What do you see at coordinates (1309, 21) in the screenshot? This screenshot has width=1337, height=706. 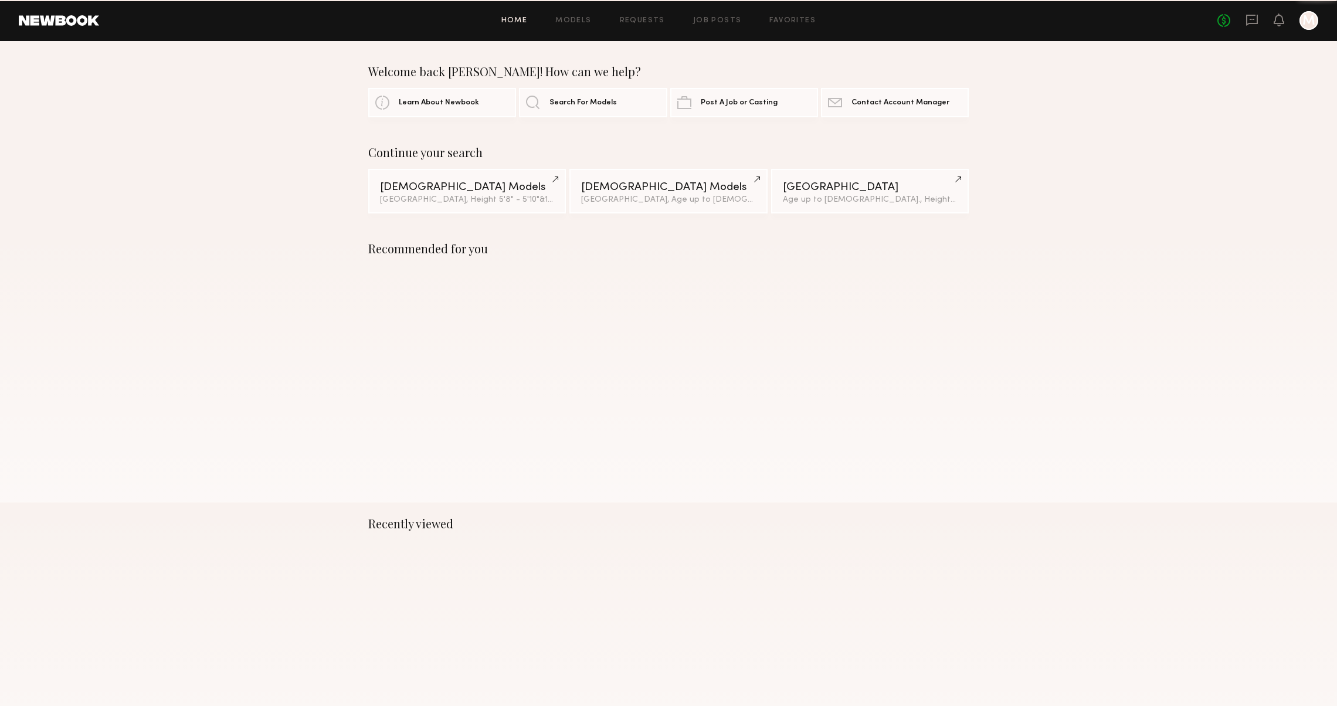 I see `a: M` at bounding box center [1309, 21].